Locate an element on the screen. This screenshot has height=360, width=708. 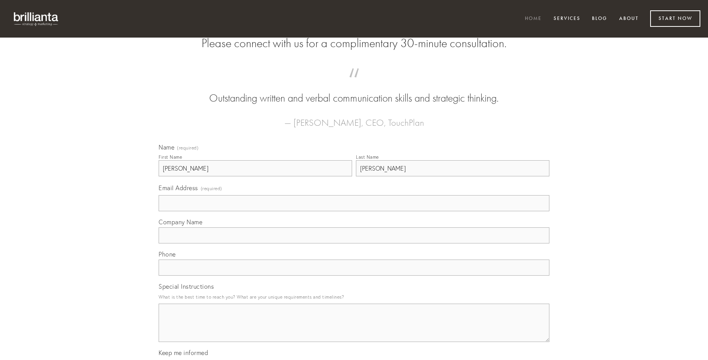
a: Services is located at coordinates (567, 19).